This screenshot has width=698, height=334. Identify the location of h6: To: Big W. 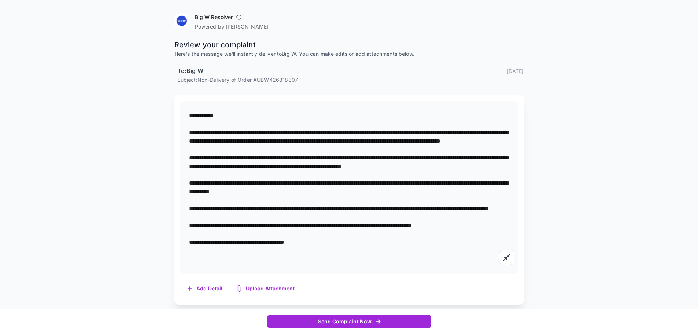
(190, 71).